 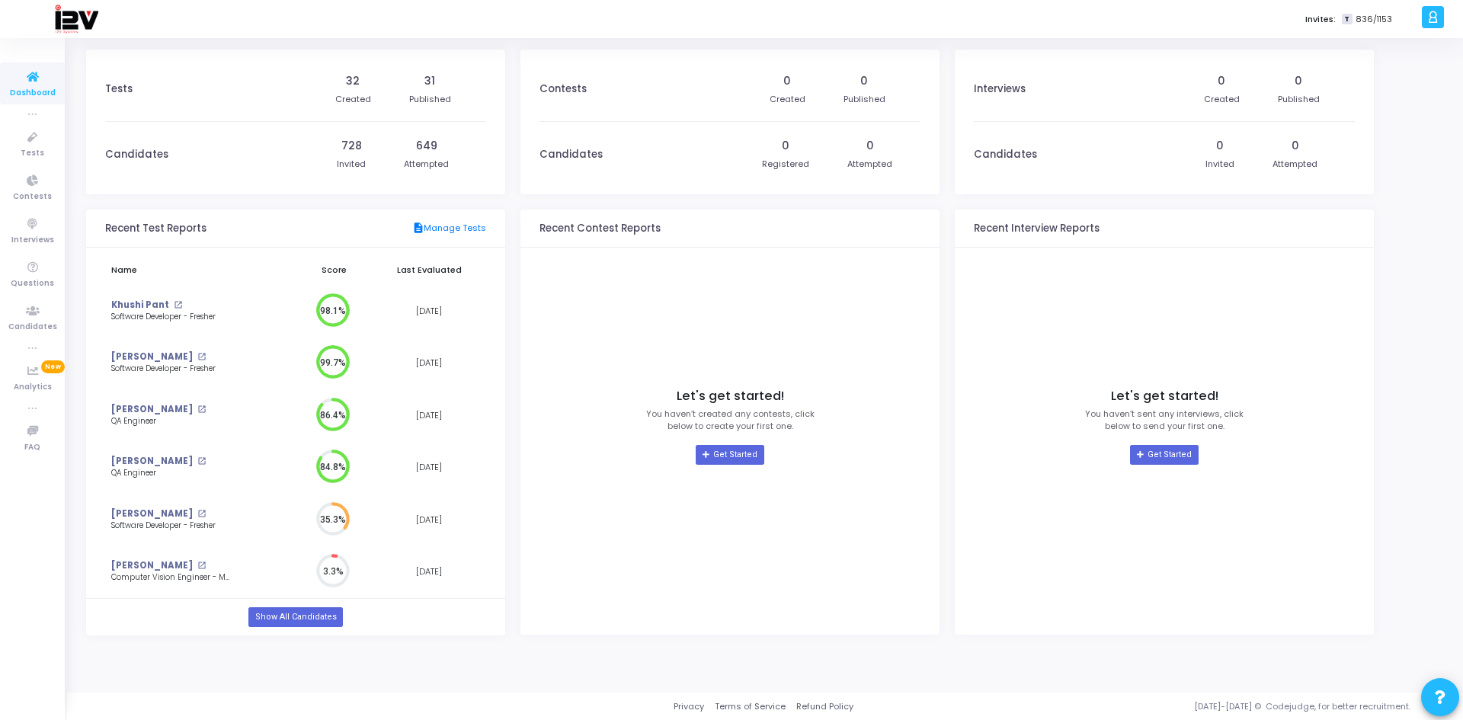 What do you see at coordinates (33, 327) in the screenshot?
I see `span: Candidates` at bounding box center [33, 327].